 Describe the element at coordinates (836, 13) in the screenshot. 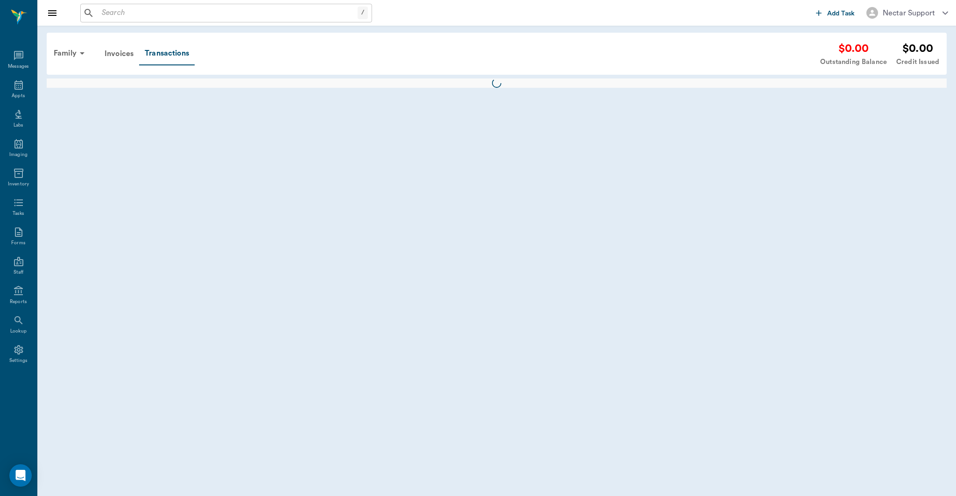

I see `button: Add Task` at that location.